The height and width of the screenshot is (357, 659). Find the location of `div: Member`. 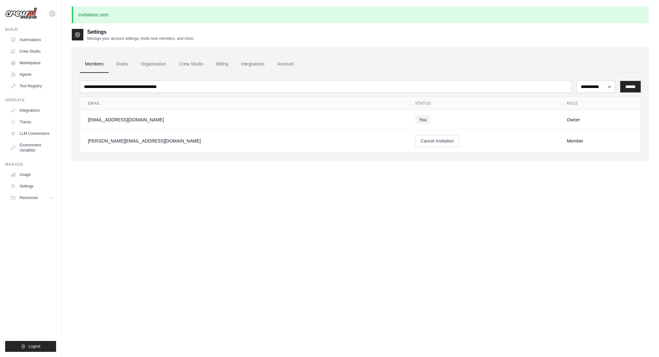

div: Member is located at coordinates (600, 141).